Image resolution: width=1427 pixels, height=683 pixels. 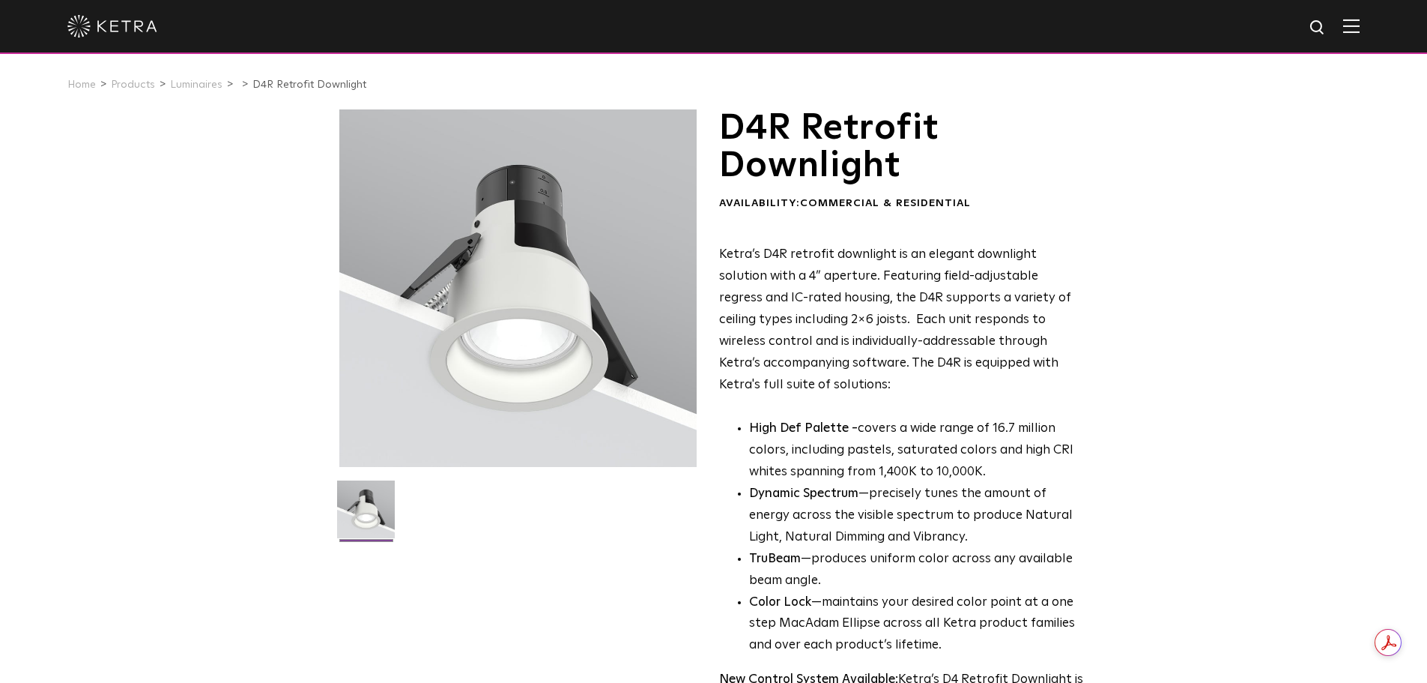 I want to click on strong: TruBeam, so click(x=775, y=558).